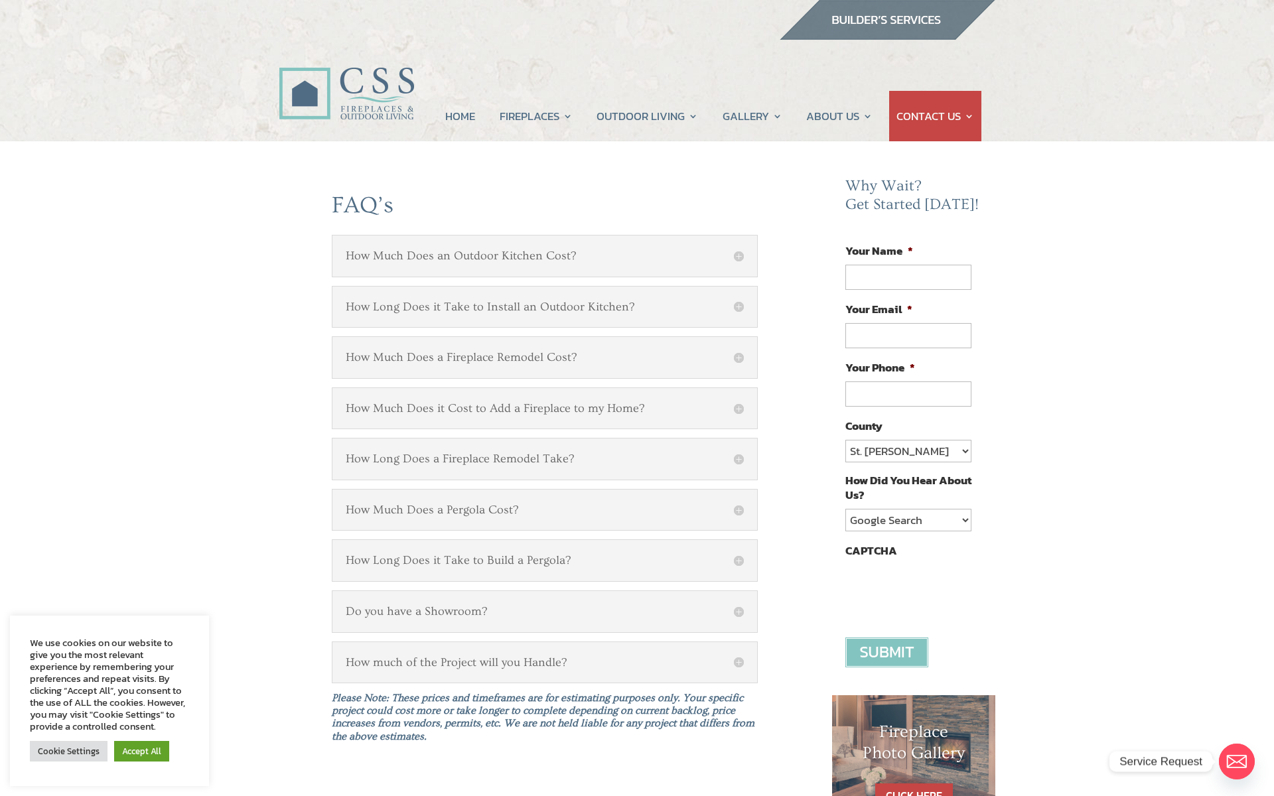 The width and height of the screenshot is (1274, 796). What do you see at coordinates (545, 663) in the screenshot?
I see `h5: How much of the Project will you Handle?` at bounding box center [545, 663].